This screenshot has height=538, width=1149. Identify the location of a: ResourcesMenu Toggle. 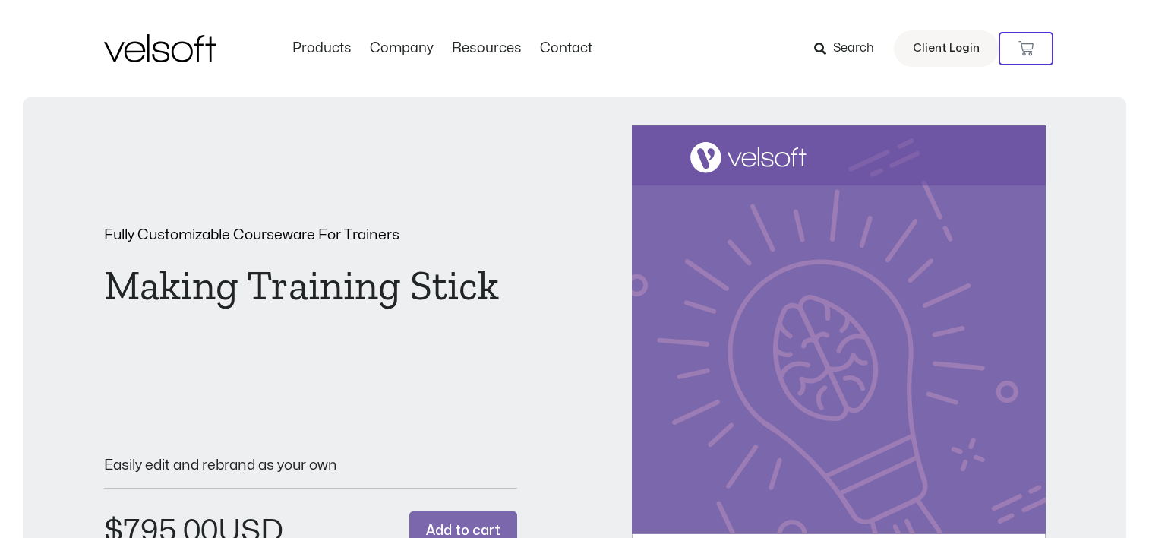
(487, 49).